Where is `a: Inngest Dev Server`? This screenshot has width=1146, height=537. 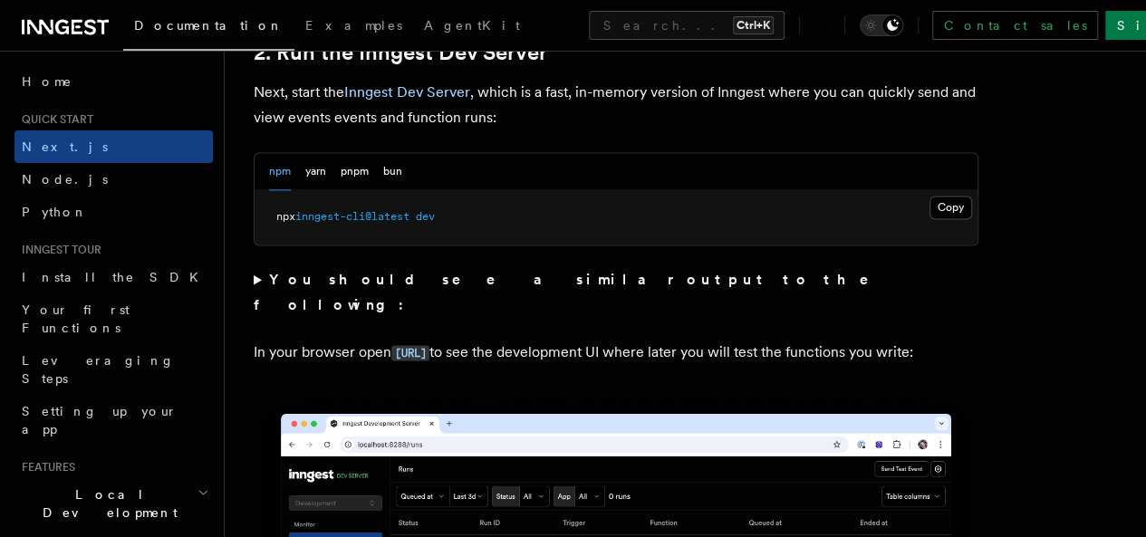 a: Inngest Dev Server is located at coordinates (407, 92).